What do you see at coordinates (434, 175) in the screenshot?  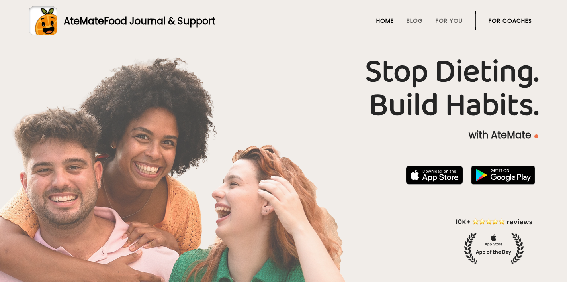 I see `img: badge-download-apple.svg` at bounding box center [434, 175].